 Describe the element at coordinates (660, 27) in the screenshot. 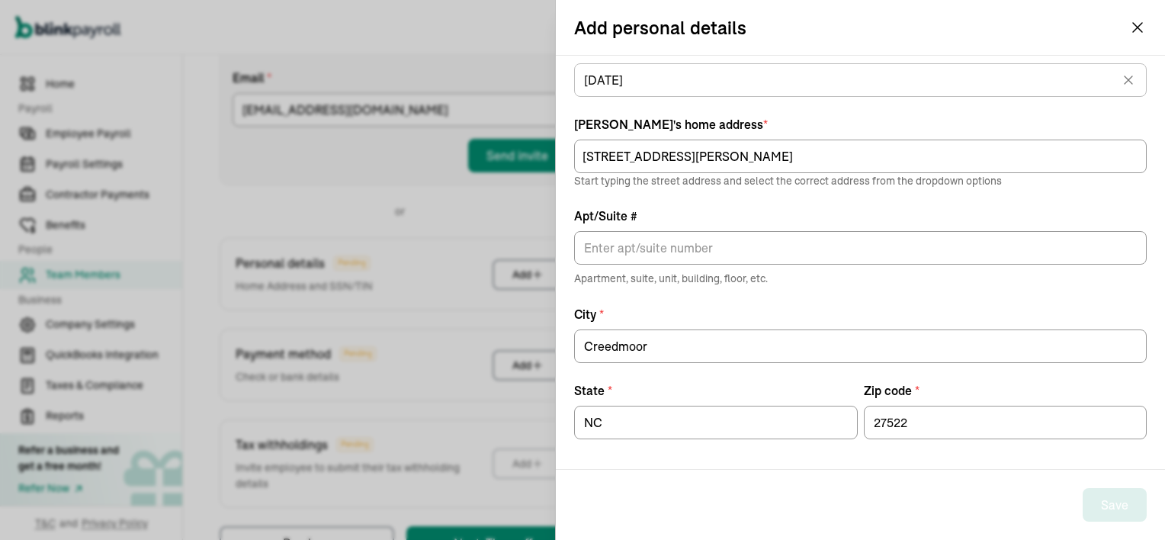

I see `h2: Add personal details` at that location.